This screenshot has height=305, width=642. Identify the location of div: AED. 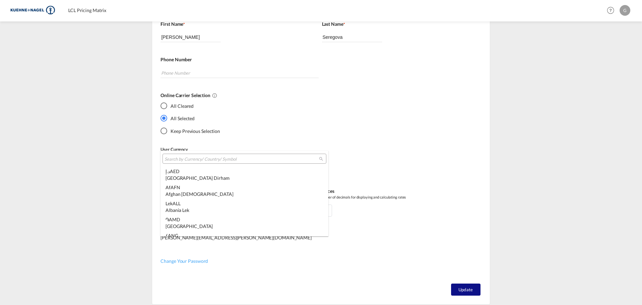
(245, 174).